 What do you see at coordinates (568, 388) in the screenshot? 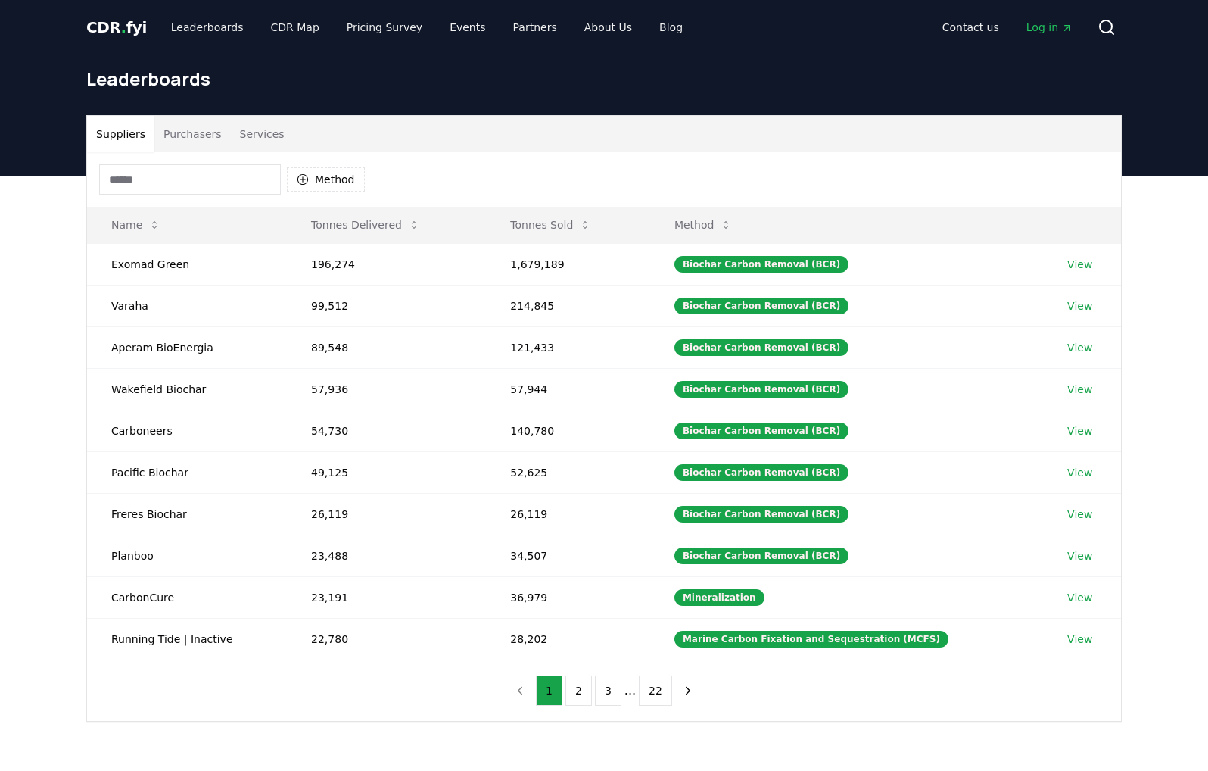
I see `td: 57,944` at bounding box center [568, 388].